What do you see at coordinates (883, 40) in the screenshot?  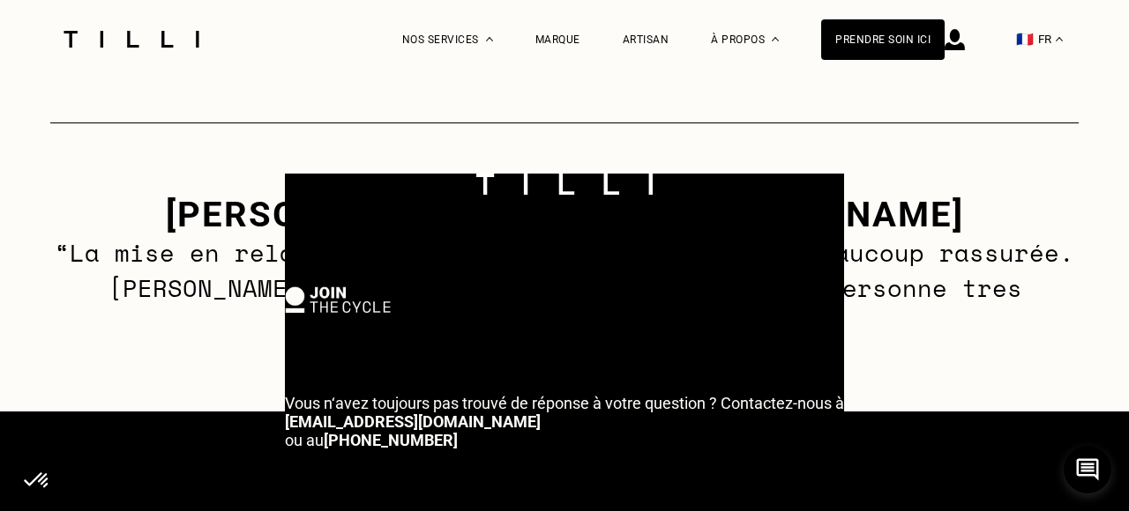 I see `a: Prendre soin ici` at bounding box center [883, 40].